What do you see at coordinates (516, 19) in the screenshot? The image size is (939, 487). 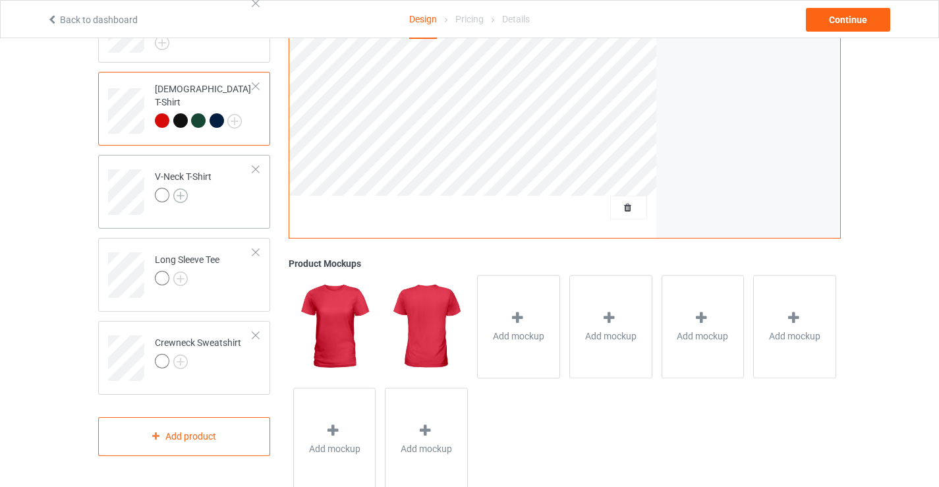 I see `div: Details` at bounding box center [516, 19].